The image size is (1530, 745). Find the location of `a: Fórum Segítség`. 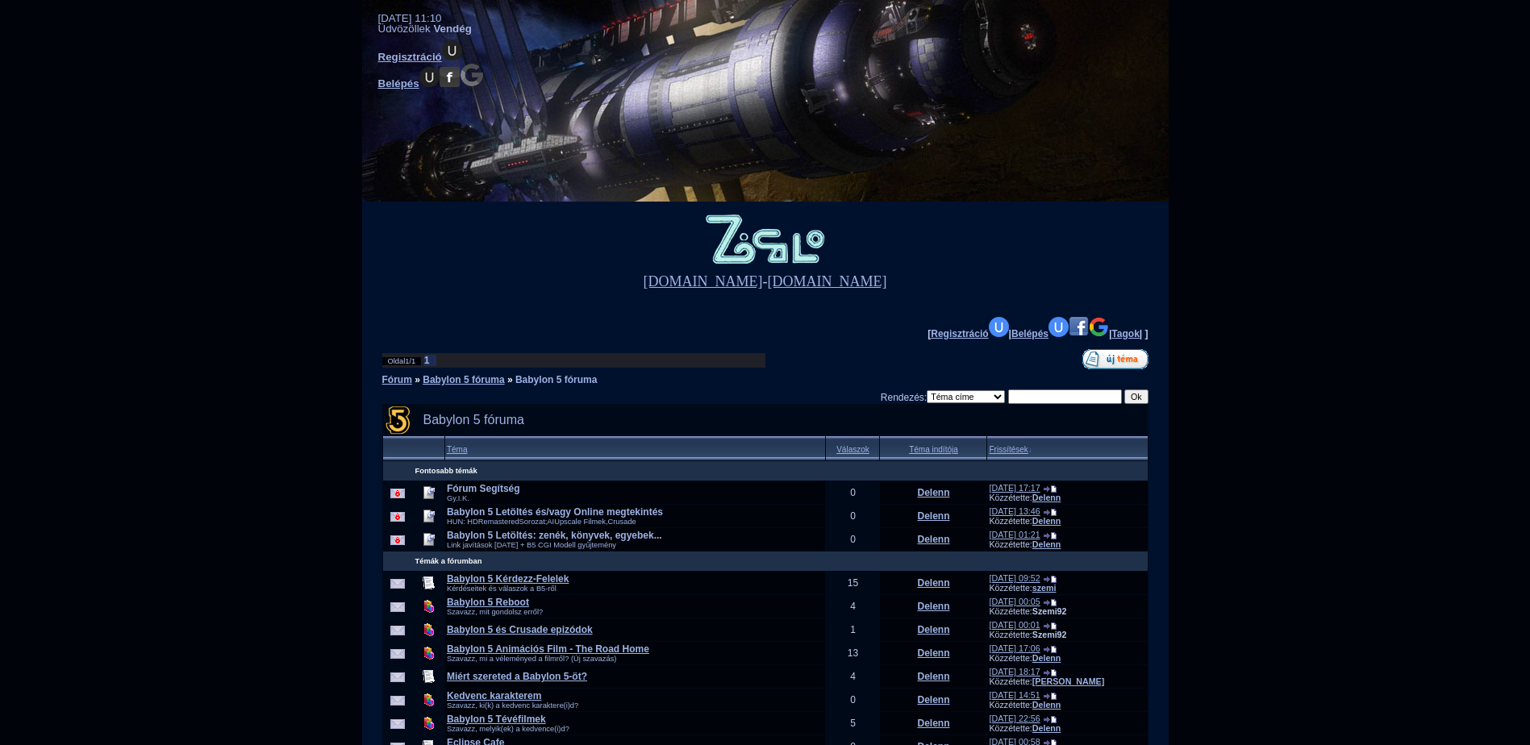

a: Fórum Segítség is located at coordinates (483, 489).